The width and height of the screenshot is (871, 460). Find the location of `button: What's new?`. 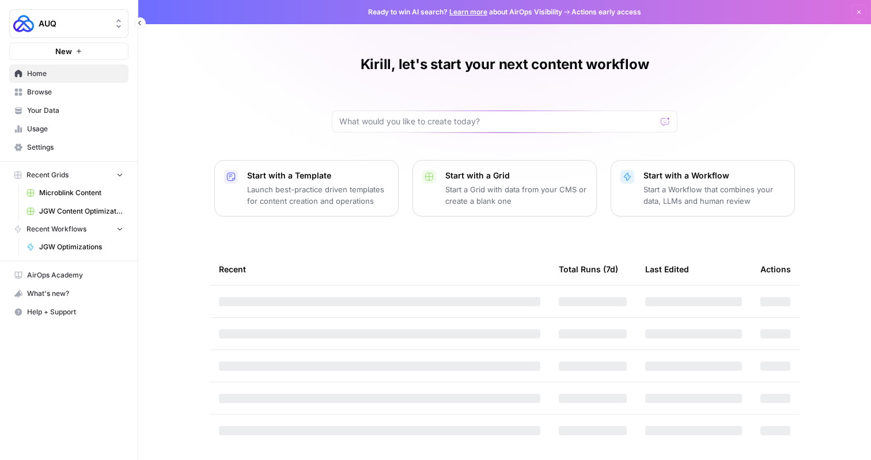

button: What's new? is located at coordinates (69, 294).